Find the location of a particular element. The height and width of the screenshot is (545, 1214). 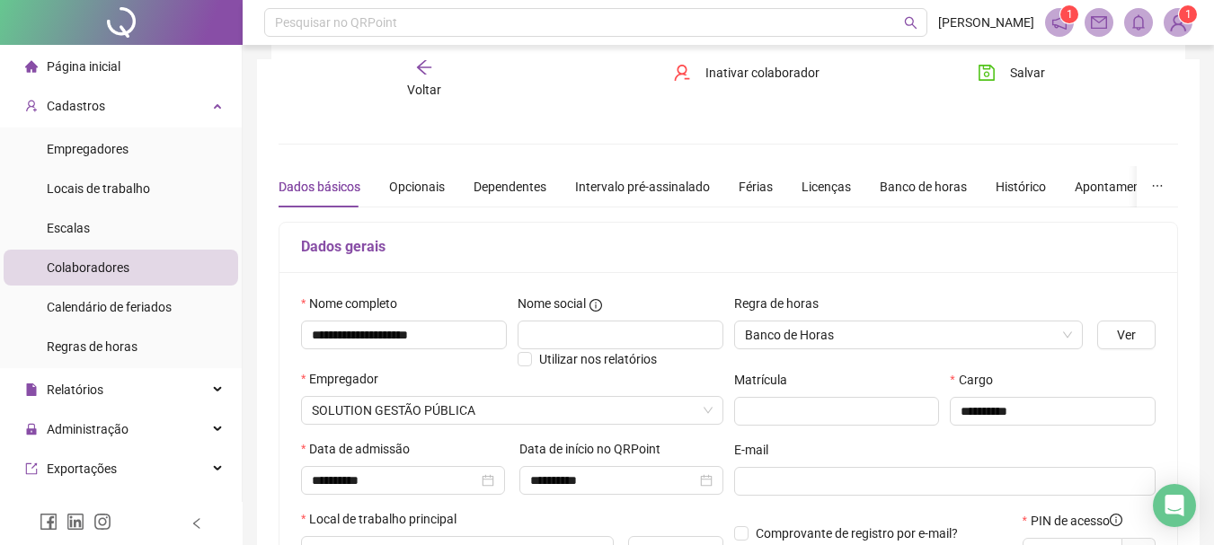

span: home is located at coordinates (31, 66).